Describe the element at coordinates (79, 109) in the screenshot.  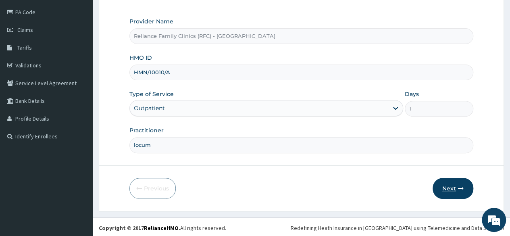
I see `span: We're online!` at that location.